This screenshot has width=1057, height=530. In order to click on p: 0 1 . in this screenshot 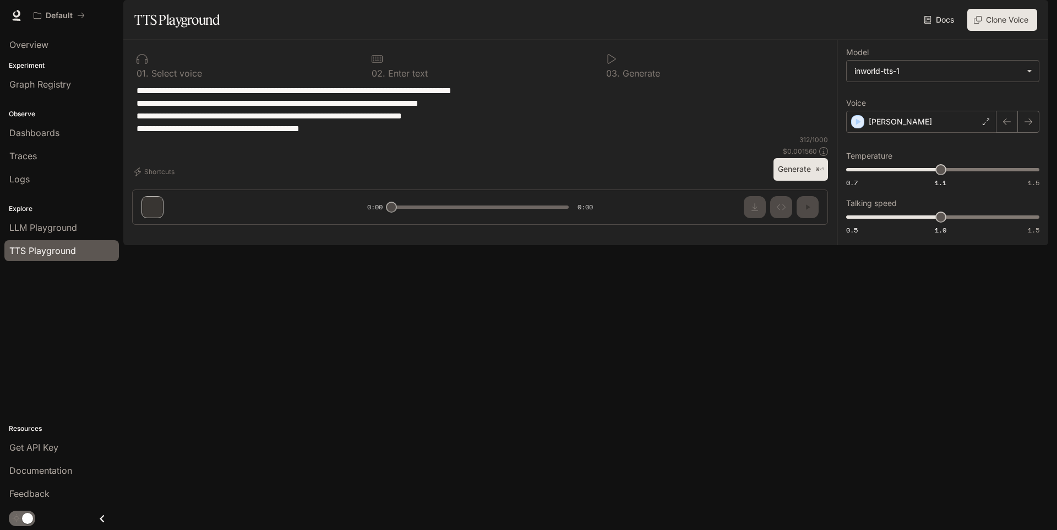, I will do `click(143, 73)`.